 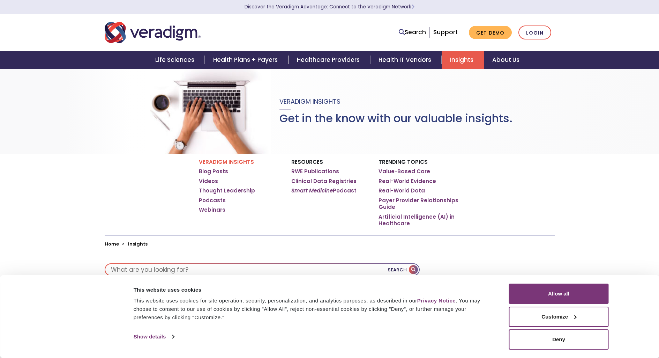 What do you see at coordinates (212, 210) in the screenshot?
I see `a: Webinars` at bounding box center [212, 210].